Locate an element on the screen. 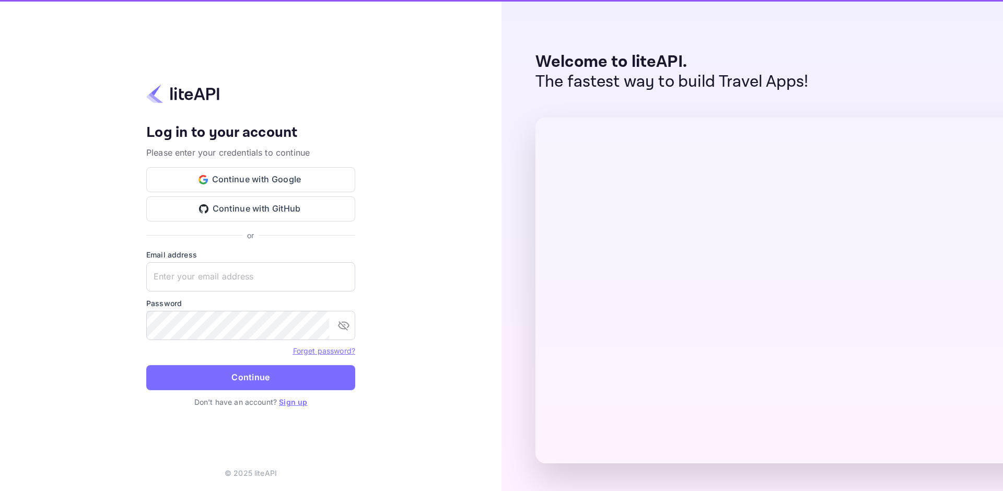 Image resolution: width=1003 pixels, height=491 pixels. p: Don't have an account? is located at coordinates (251, 402).